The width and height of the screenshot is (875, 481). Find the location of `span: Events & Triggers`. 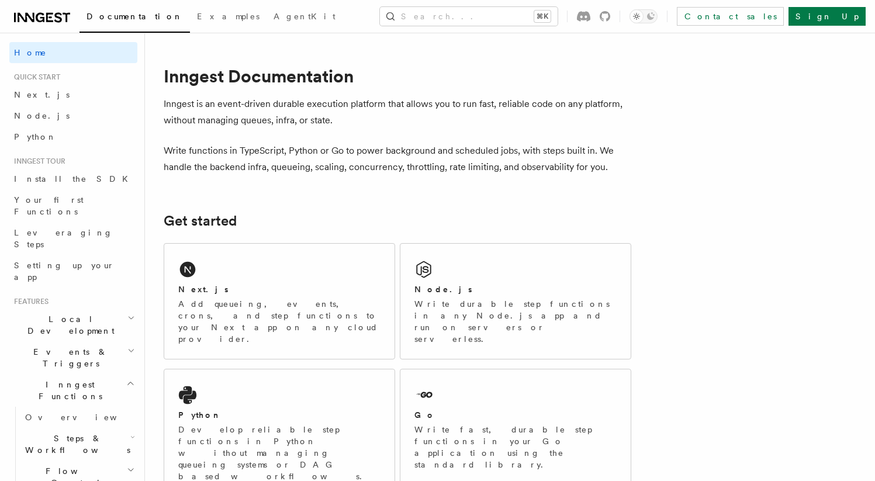

span: Events & Triggers is located at coordinates (68, 358).